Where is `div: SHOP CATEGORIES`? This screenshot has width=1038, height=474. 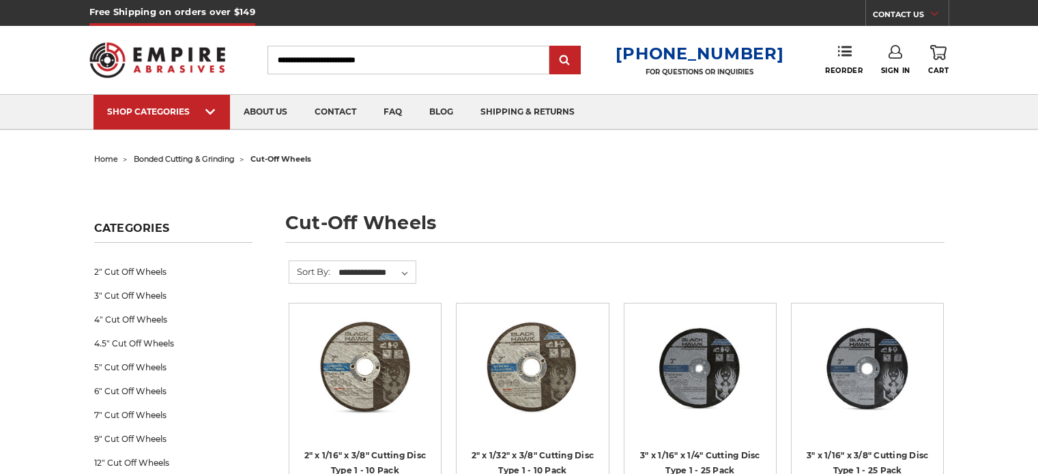 div: SHOP CATEGORIES is located at coordinates (162, 111).